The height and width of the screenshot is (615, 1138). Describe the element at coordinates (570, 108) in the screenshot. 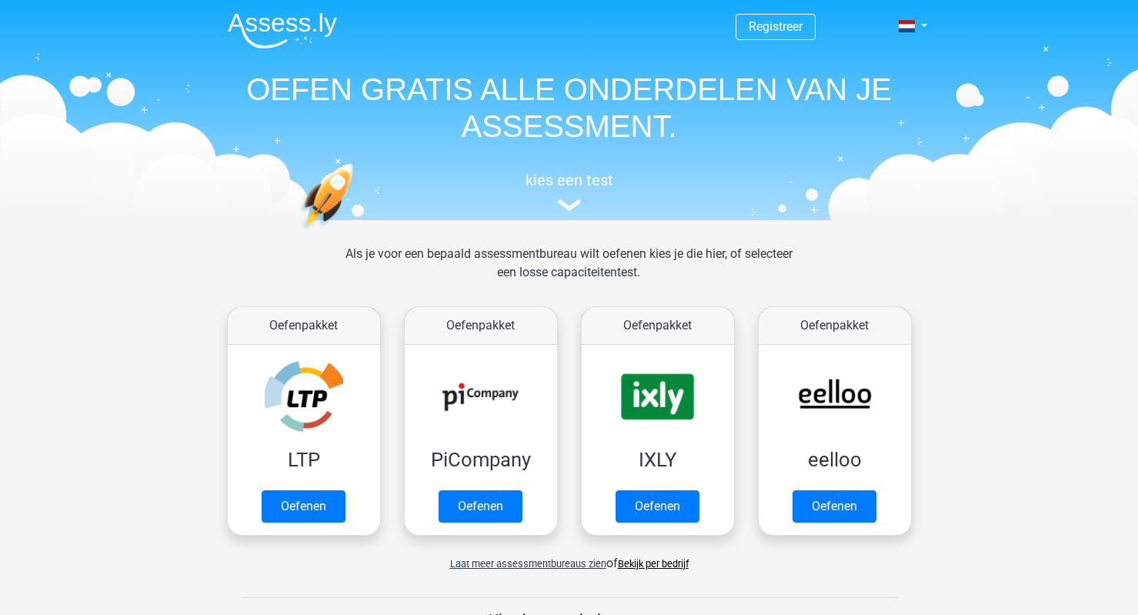

I see `h1: OEFEN GRATIS ALLE ONDERDELEN VAN JE ASSESSMENT.` at that location.